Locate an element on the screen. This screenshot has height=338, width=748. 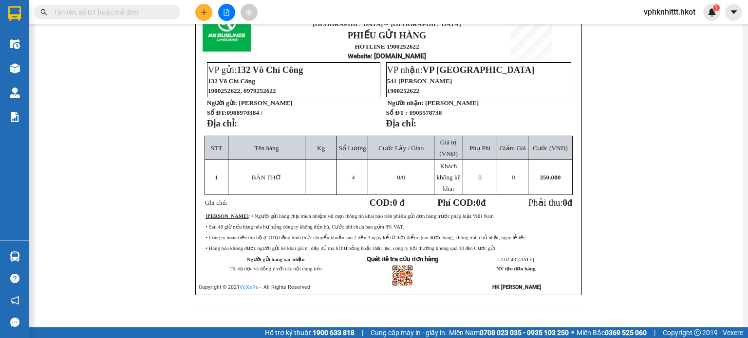
span: question-circle is located at coordinates (15, 279).